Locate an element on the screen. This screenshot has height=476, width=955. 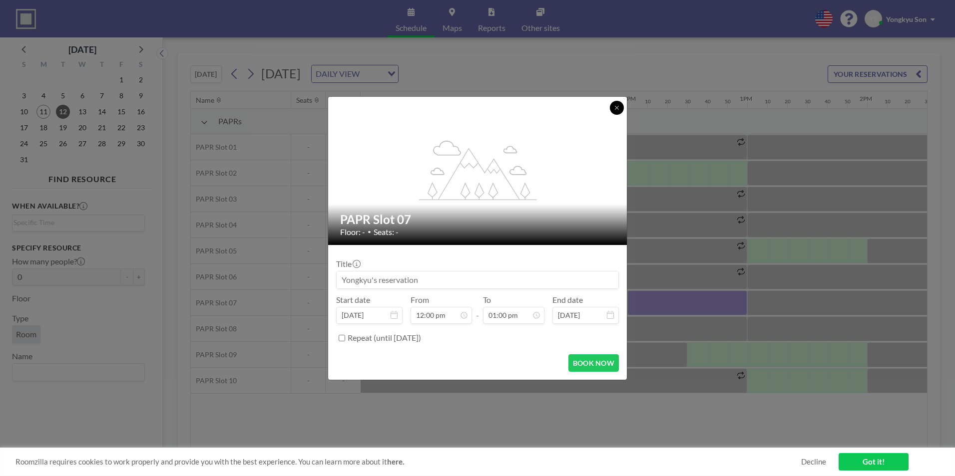
input: Yongkyu's reservation is located at coordinates (477, 280).